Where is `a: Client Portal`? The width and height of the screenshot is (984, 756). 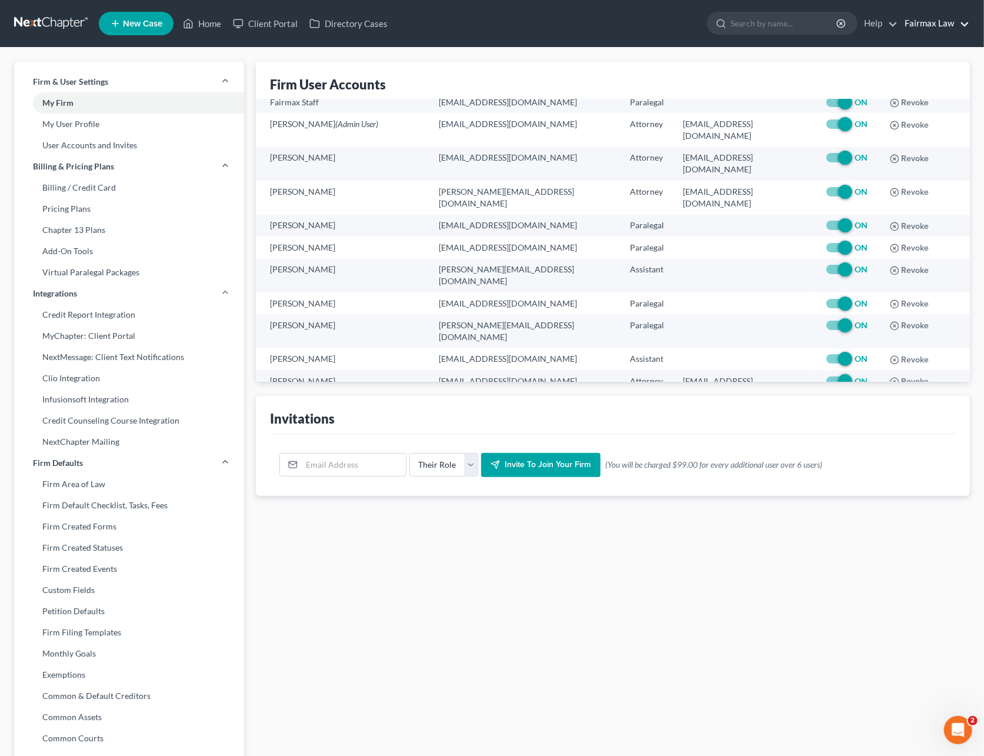
a: Client Portal is located at coordinates (265, 24).